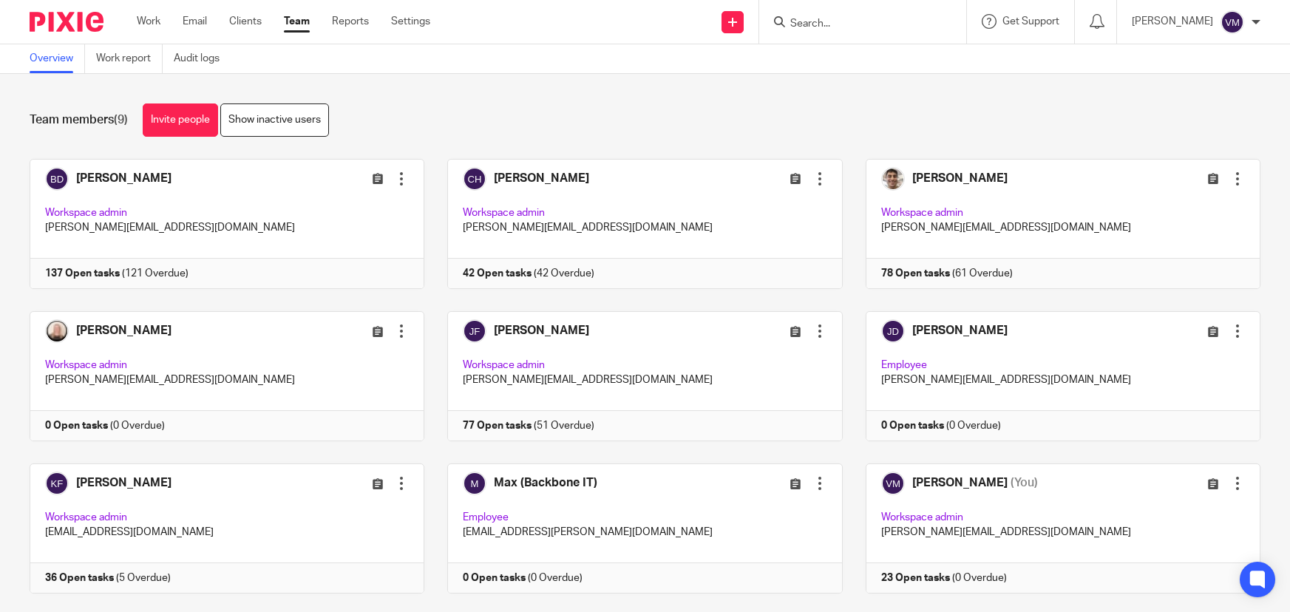  What do you see at coordinates (351, 21) in the screenshot?
I see `a: Reports` at bounding box center [351, 21].